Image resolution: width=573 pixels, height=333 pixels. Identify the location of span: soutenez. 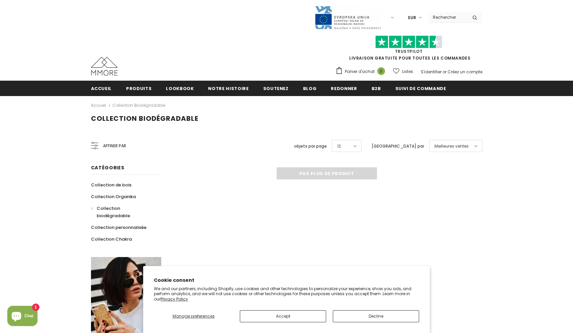
(276, 88).